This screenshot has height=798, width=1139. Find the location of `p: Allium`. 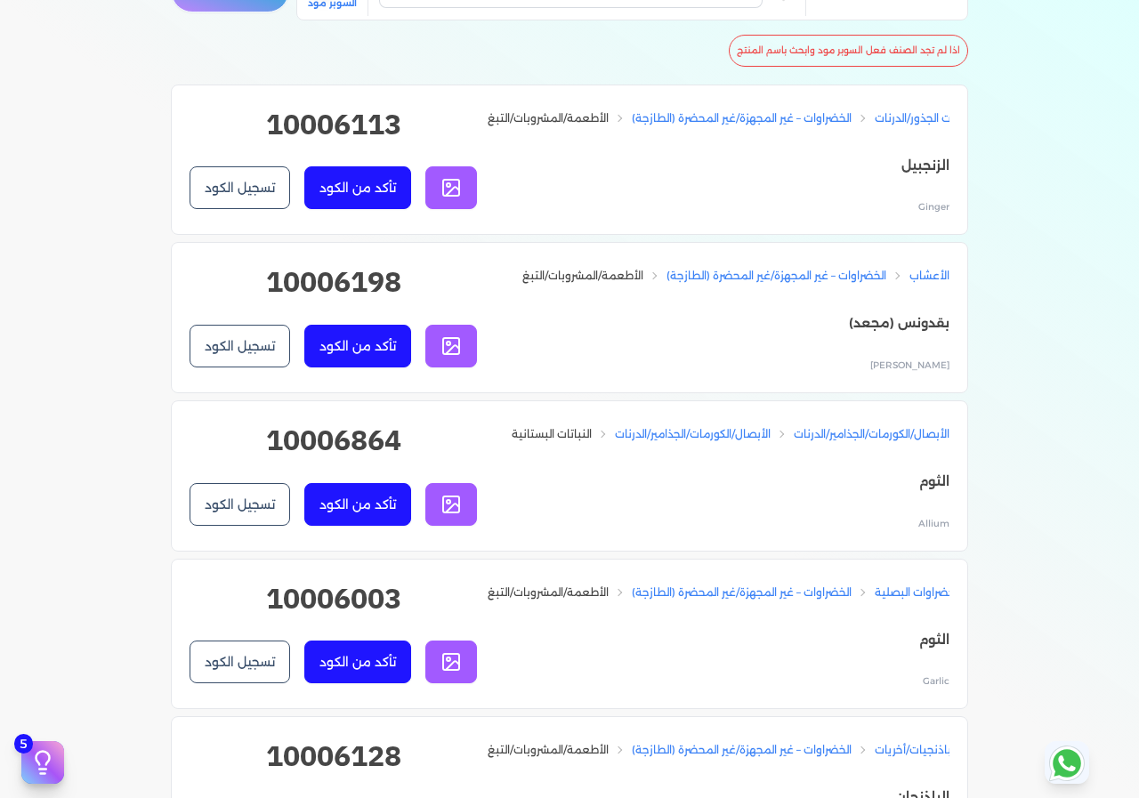

p: Allium is located at coordinates (730, 524).